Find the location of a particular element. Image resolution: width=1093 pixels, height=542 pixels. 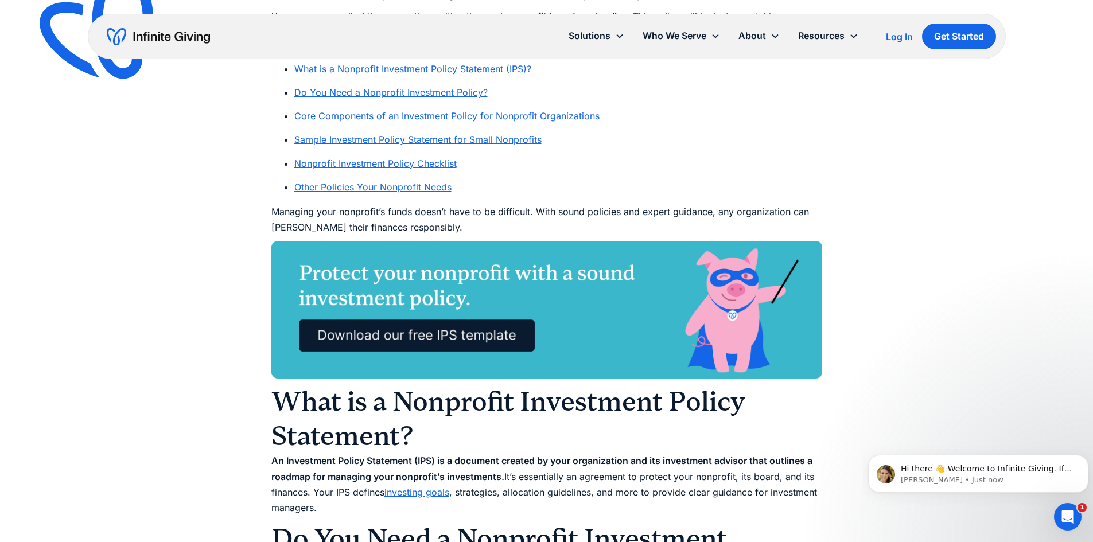

a: Log In is located at coordinates (899, 37).